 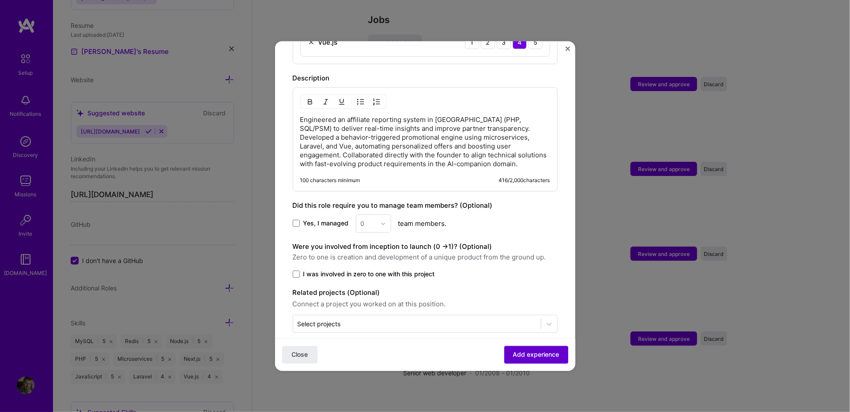 What do you see at coordinates (351, 102) in the screenshot?
I see `img: Divider` at bounding box center [351, 102].